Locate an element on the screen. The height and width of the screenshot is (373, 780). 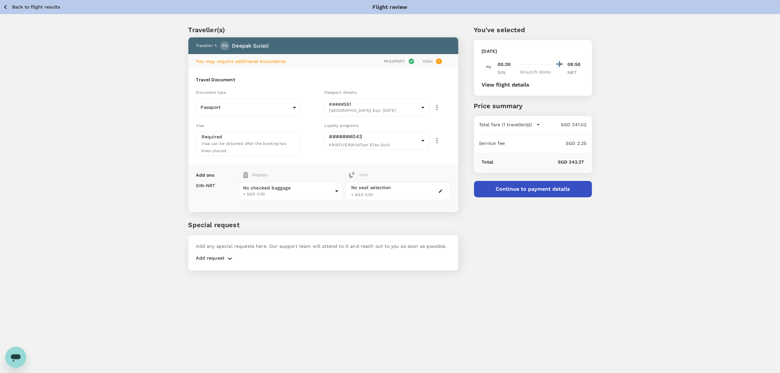
p: Add ons is located at coordinates (205, 175).